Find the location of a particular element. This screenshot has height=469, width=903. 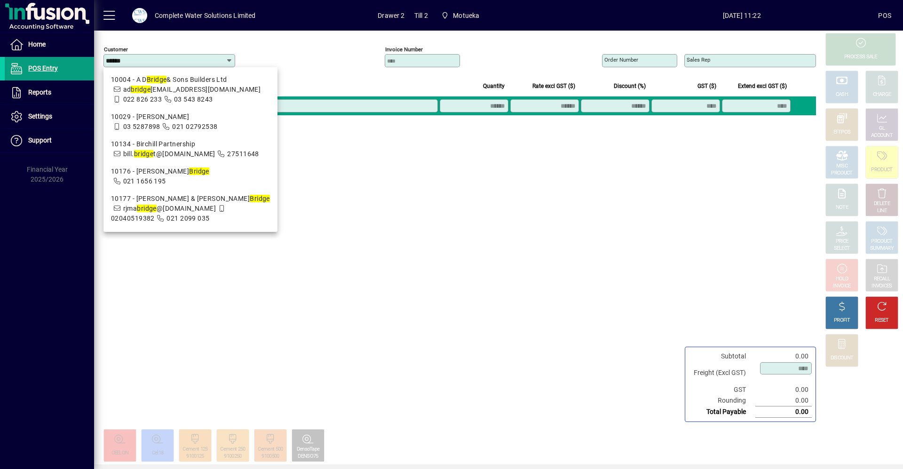

span: Home is located at coordinates (37, 44).